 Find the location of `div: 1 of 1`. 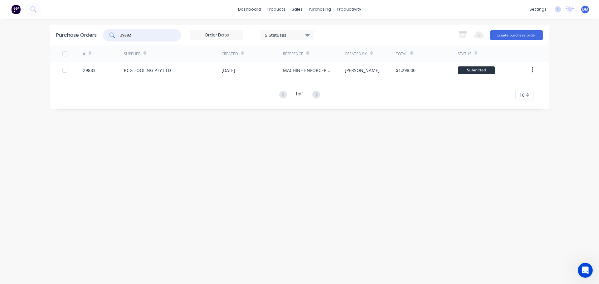

div: 1 of 1 is located at coordinates (300, 95).